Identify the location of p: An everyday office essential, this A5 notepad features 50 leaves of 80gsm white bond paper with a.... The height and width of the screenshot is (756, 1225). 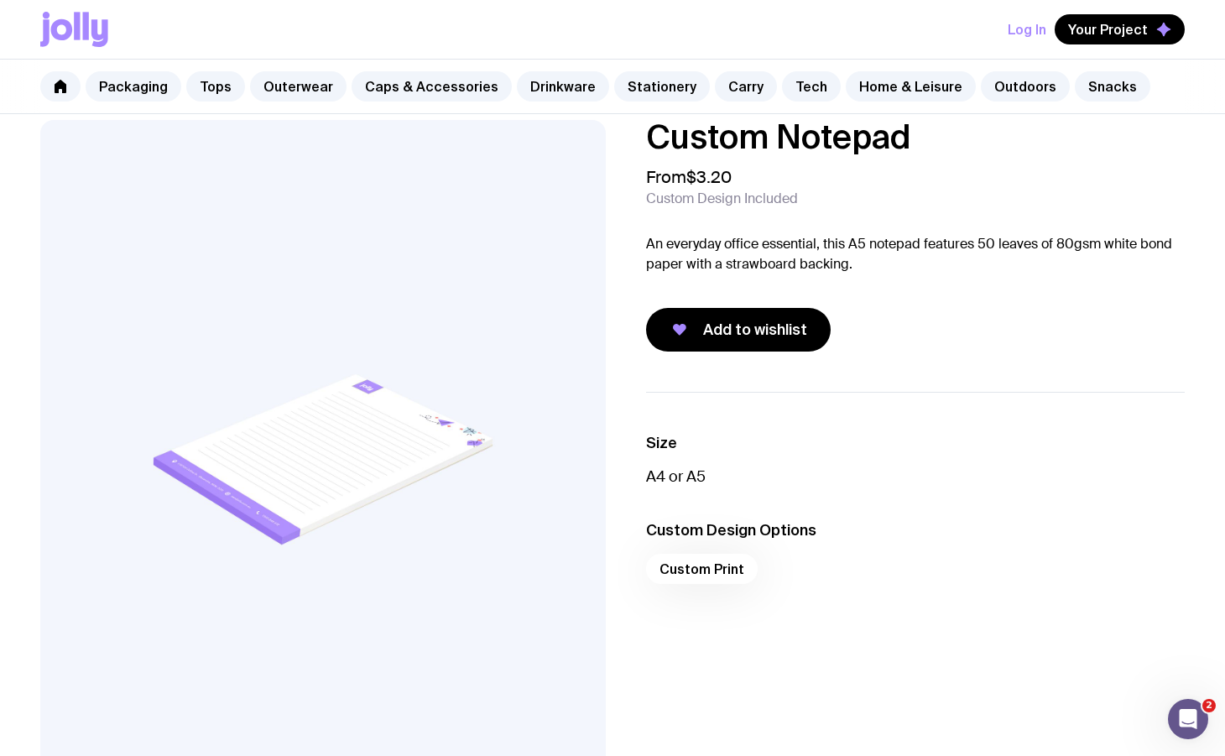
(916, 254).